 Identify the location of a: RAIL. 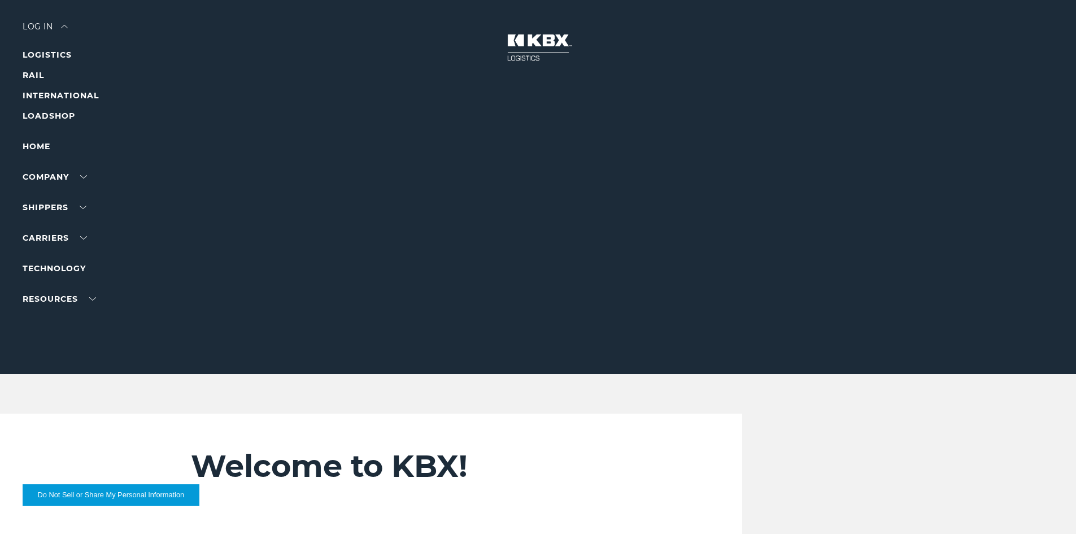
(33, 75).